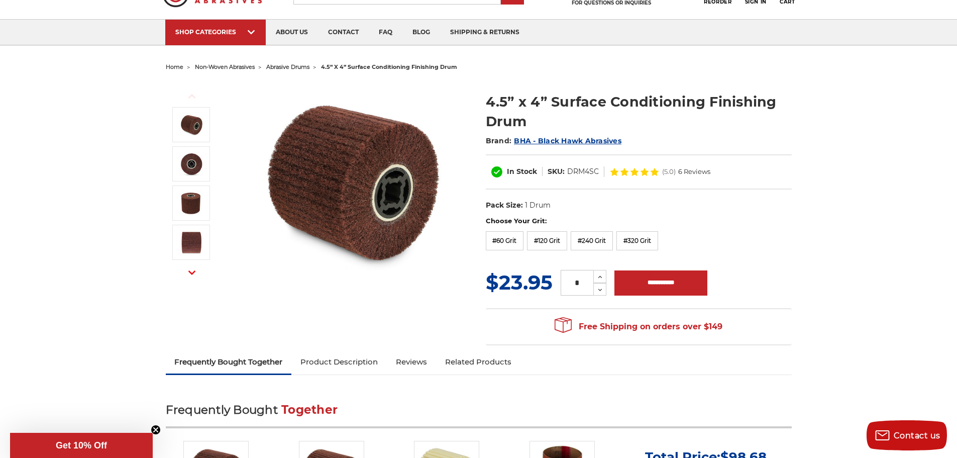 The image size is (957, 458). I want to click on span: In Stock, so click(522, 171).